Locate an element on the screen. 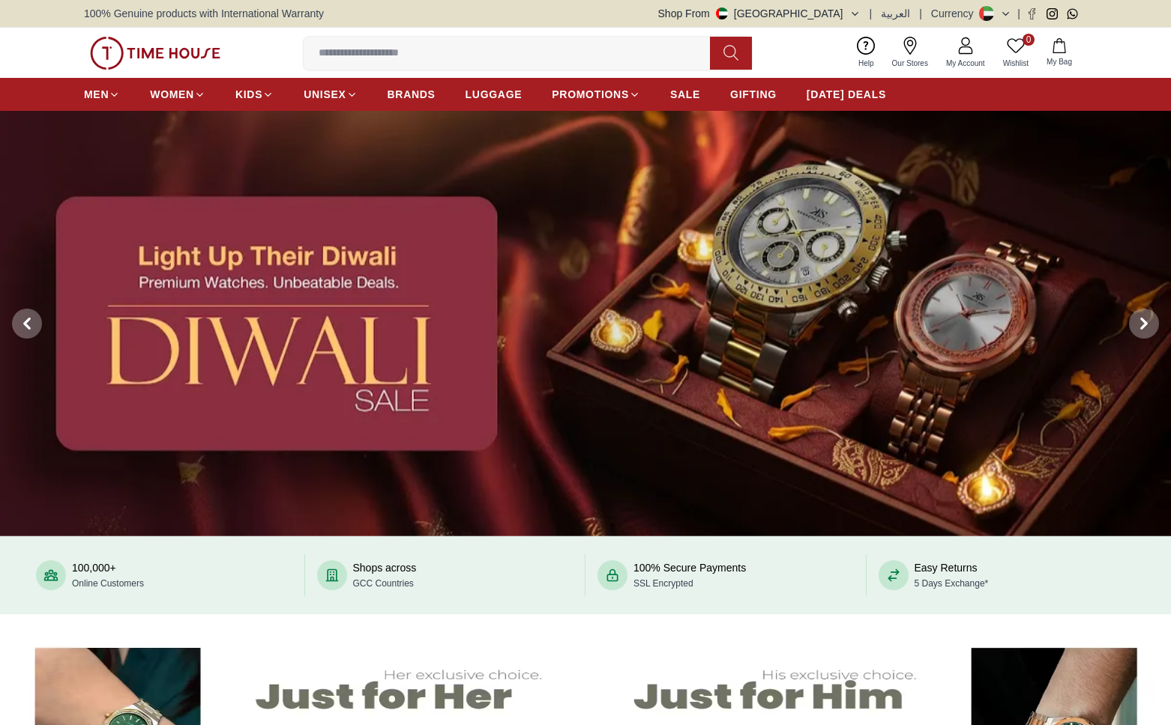  span: 0 is located at coordinates (1028, 40).